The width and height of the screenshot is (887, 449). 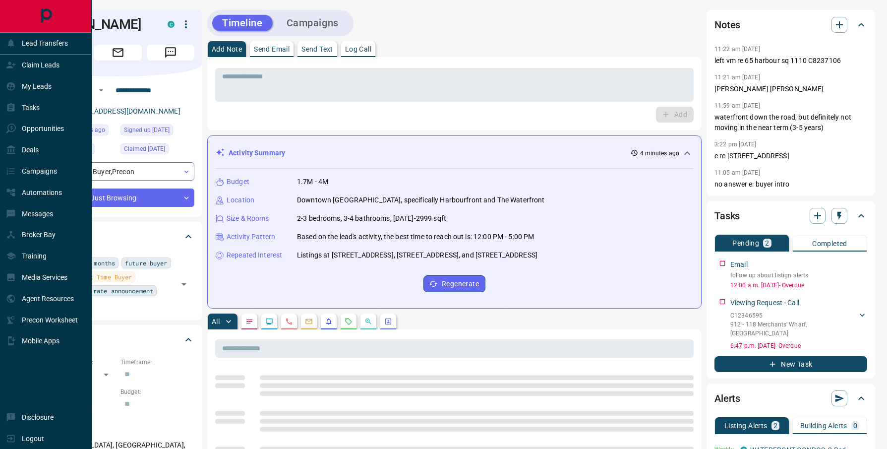 What do you see at coordinates (798, 275) in the screenshot?
I see `p: follow up about listign alerts` at bounding box center [798, 275].